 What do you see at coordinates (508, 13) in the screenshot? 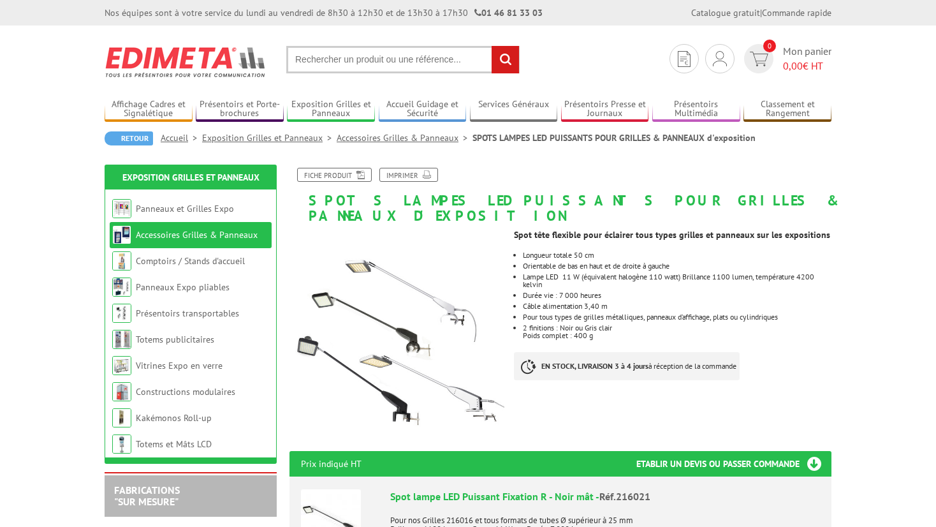
I see `strong: 01 46 81 33 03` at bounding box center [508, 13].